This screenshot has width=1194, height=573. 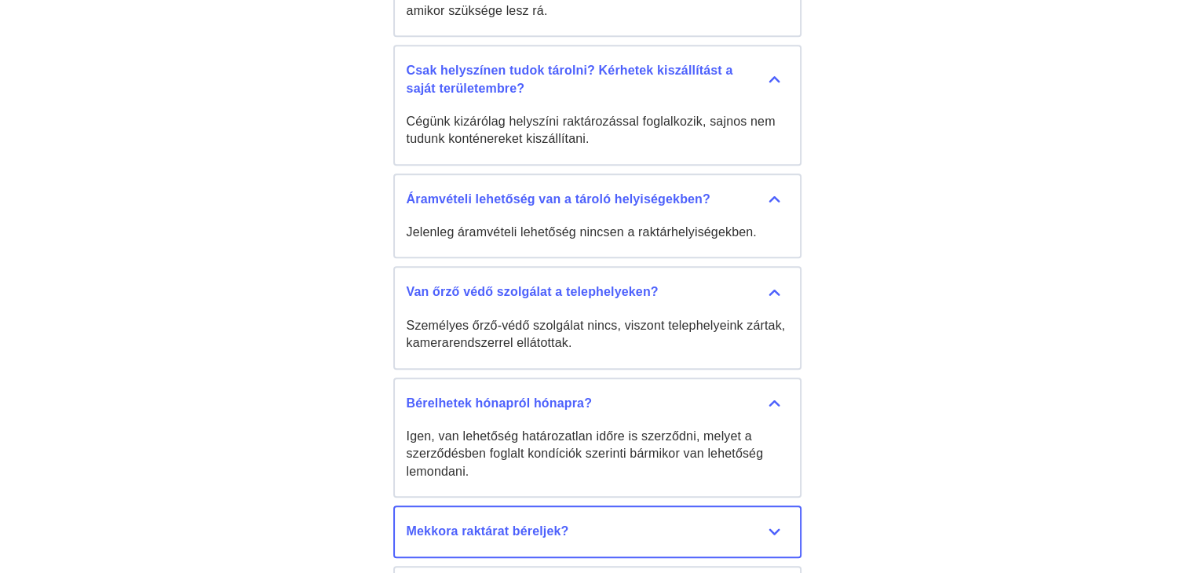 I want to click on div: Csak helyszínen tudok tárolni? Kérhetek kiszállítást a saját területembre?, so click(x=597, y=79).